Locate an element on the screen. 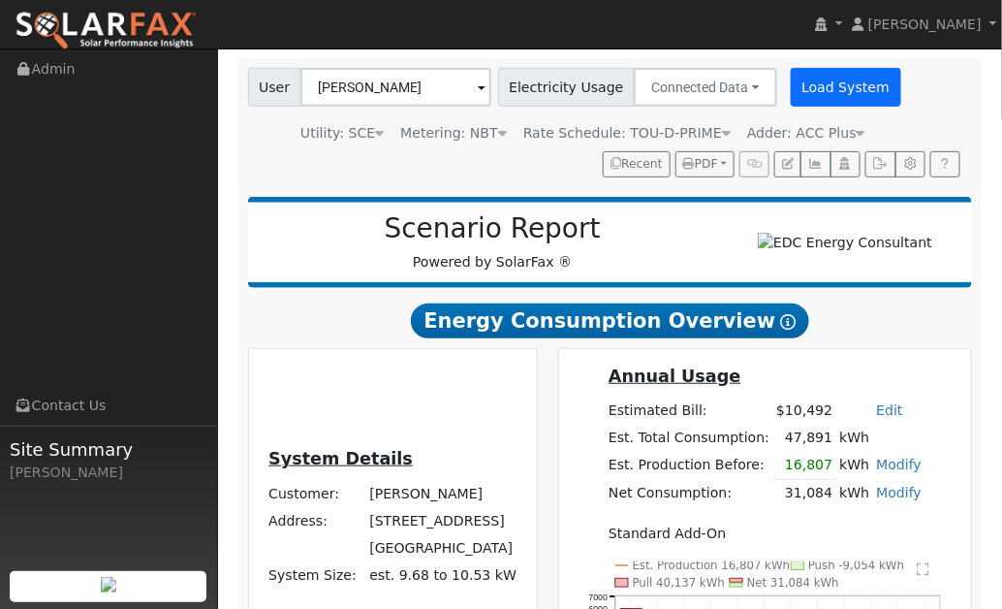 The width and height of the screenshot is (1002, 609). a: Edit is located at coordinates (890, 410).